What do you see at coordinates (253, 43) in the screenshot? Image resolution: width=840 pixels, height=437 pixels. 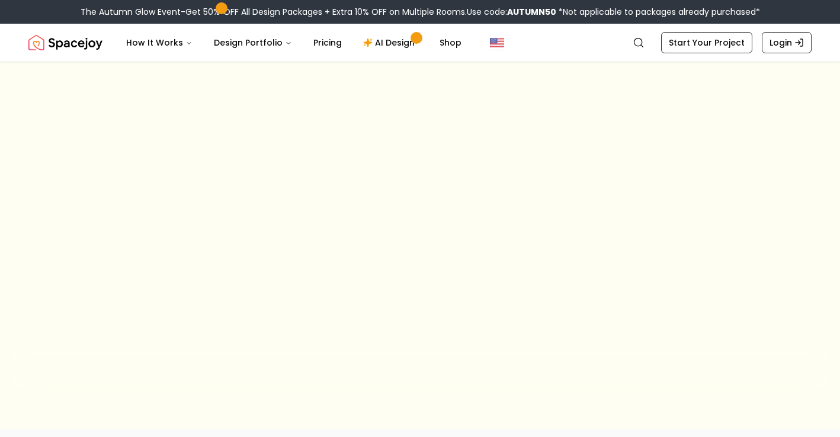 I see `button: Design Portfolio` at bounding box center [253, 43].